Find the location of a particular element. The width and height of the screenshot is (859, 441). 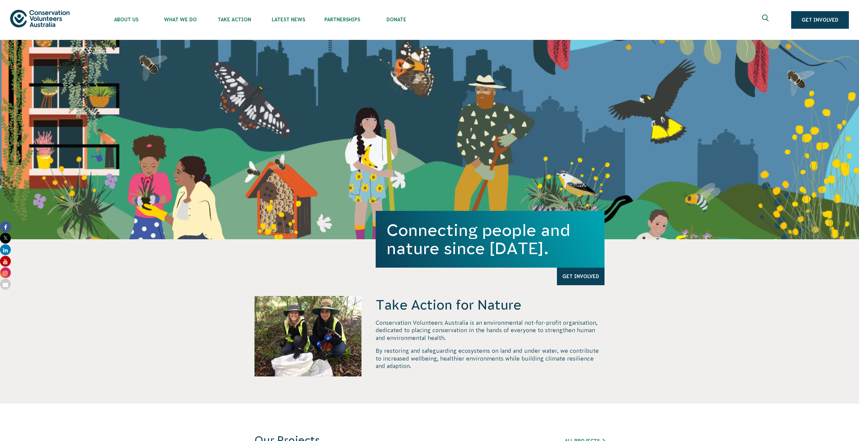

span: Partnerships is located at coordinates (342, 20).